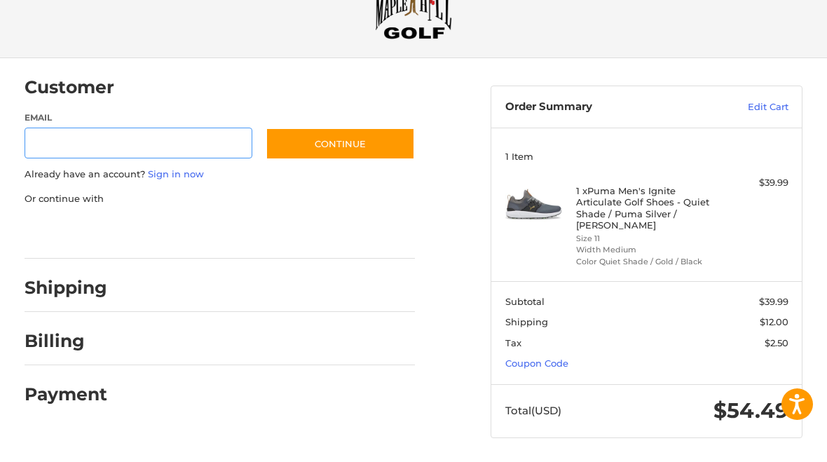 The width and height of the screenshot is (827, 462). Describe the element at coordinates (533, 410) in the screenshot. I see `span: Total (USD)` at that location.